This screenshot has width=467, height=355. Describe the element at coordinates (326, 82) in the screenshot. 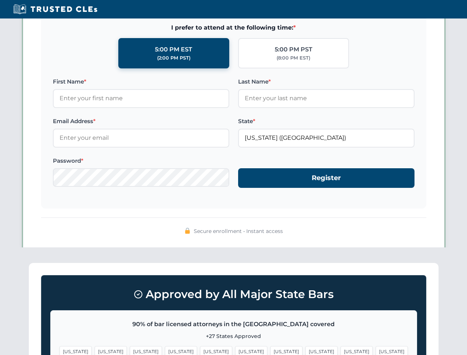

I see `label: Last Name` at that location.